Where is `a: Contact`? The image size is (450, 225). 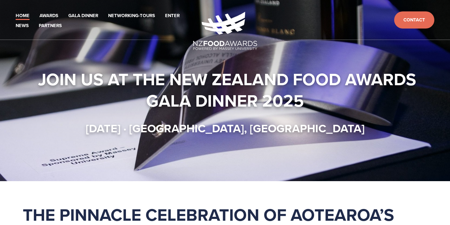
a: Contact is located at coordinates (414, 20).